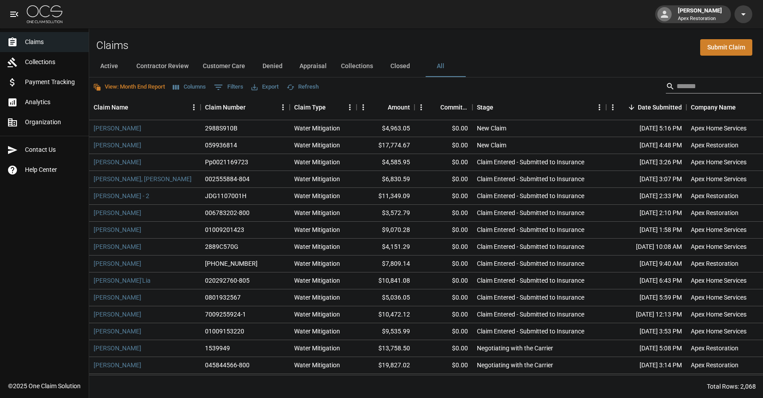 Image resolution: width=763 pixels, height=398 pixels. What do you see at coordinates (162, 66) in the screenshot?
I see `button: Contractor Review` at bounding box center [162, 66].